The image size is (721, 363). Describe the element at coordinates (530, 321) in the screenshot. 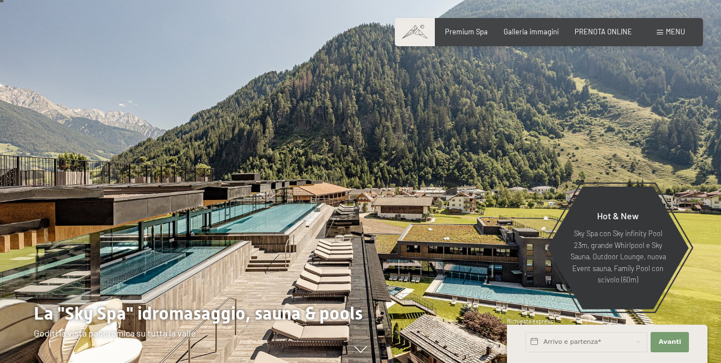

I see `span: Richiesta express` at that location.